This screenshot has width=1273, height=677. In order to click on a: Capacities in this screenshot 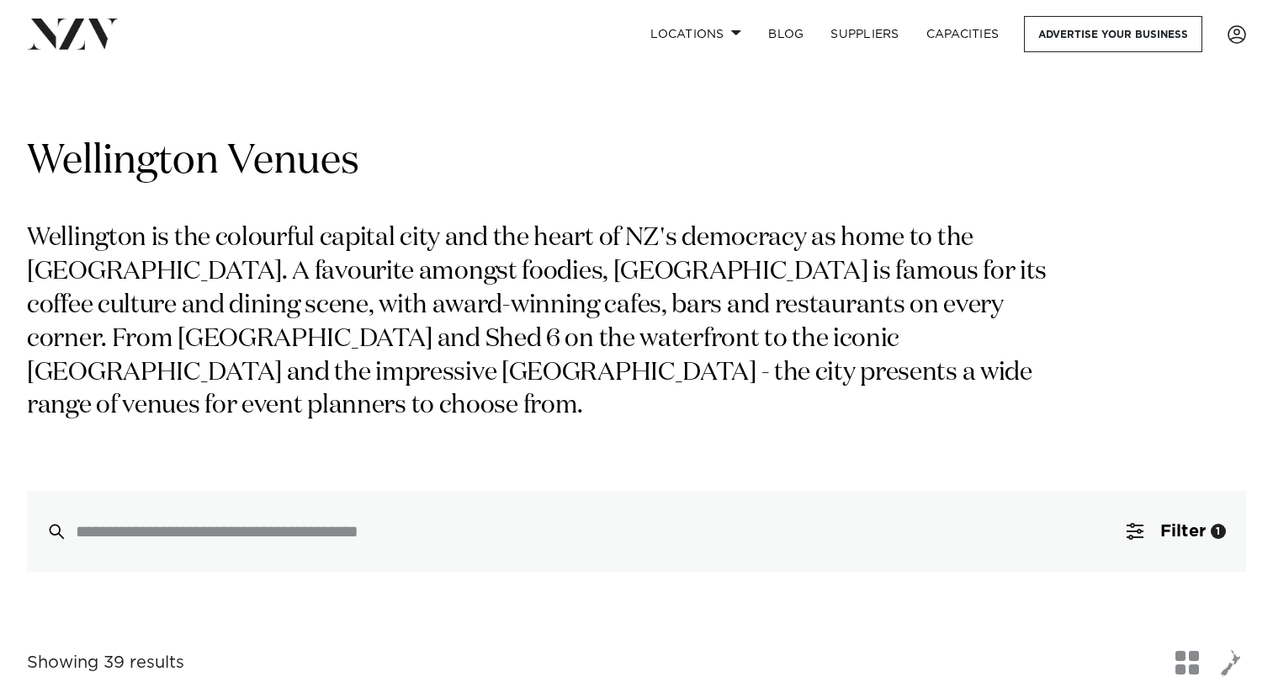, I will do `click(963, 34)`.